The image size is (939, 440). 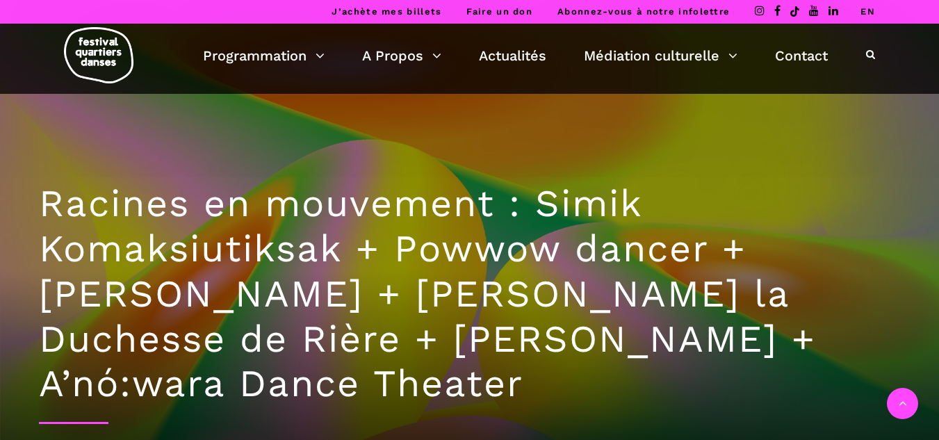 I want to click on img: logo-fqd-med, so click(x=99, y=55).